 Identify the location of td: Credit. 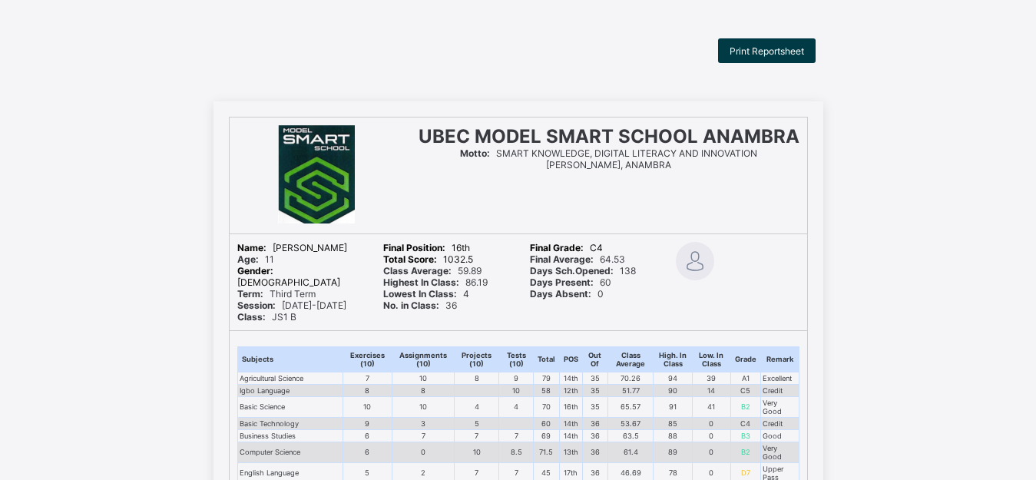
(780, 423).